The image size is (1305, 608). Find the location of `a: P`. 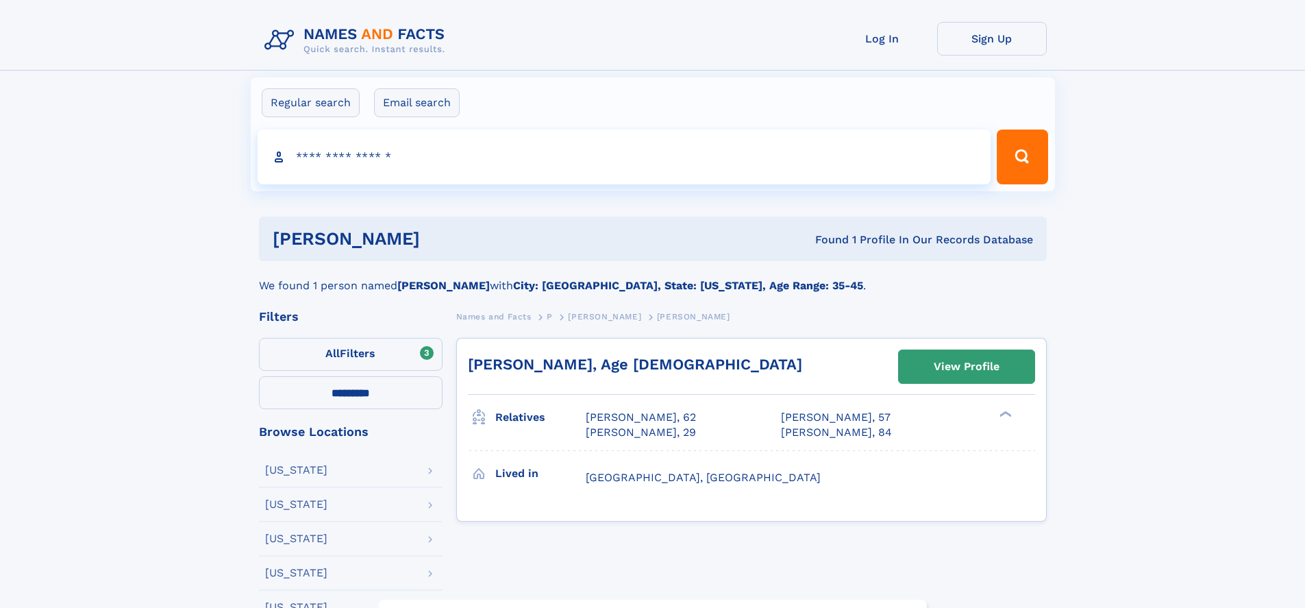

a: P is located at coordinates (549, 316).